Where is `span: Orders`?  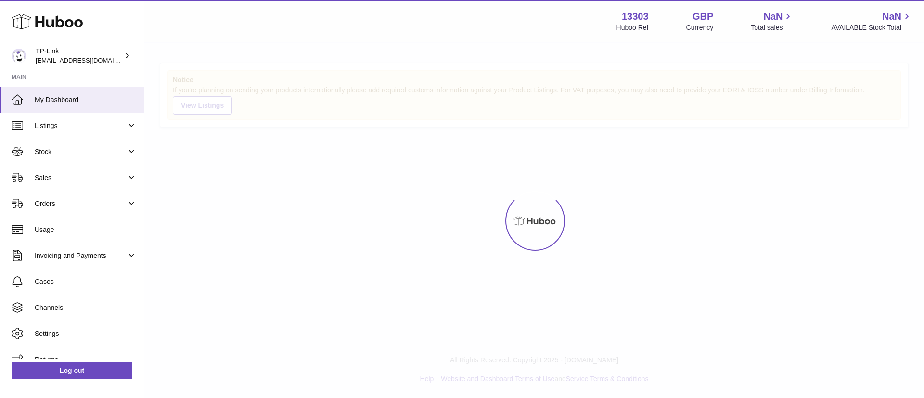 span: Orders is located at coordinates (80, 204).